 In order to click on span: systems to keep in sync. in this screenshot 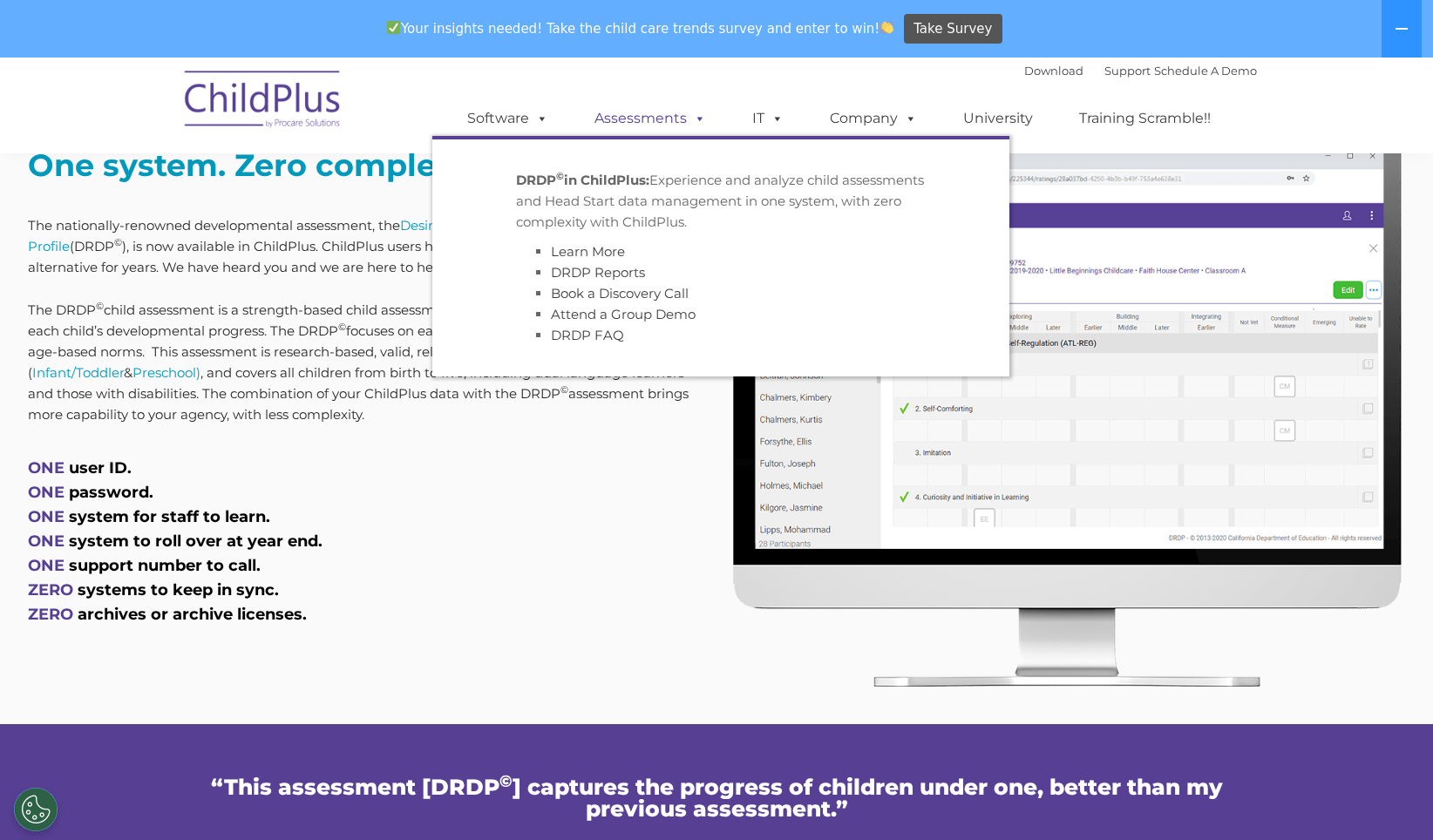, I will do `click(178, 590)`.